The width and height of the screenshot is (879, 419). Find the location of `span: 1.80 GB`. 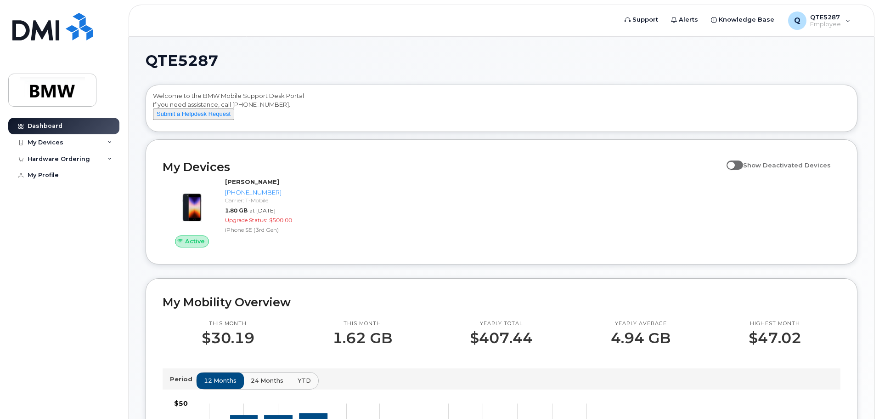

span: 1.80 GB is located at coordinates (236, 210).